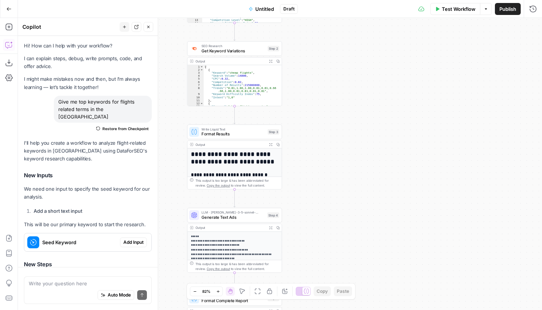 This screenshot has height=310, width=542. Describe the element at coordinates (343, 291) in the screenshot. I see `button: Paste` at that location.